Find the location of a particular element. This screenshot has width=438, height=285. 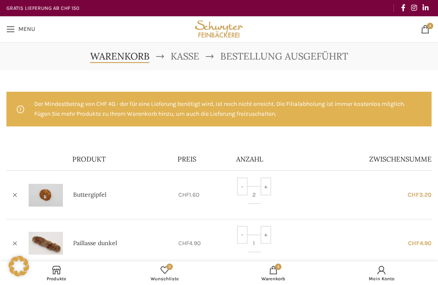

a: 0 Wunschliste is located at coordinates (165, 273).